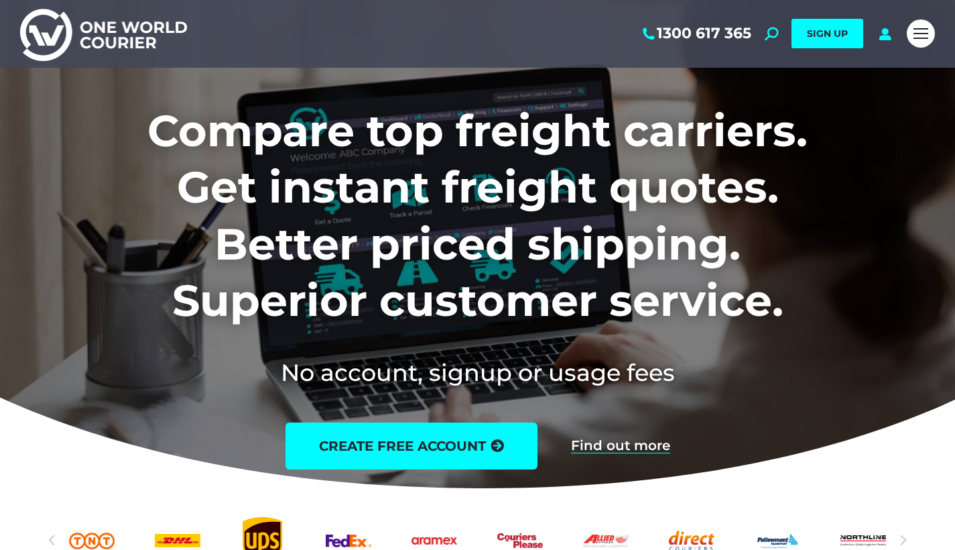 The height and width of the screenshot is (550, 955). Describe the element at coordinates (696, 34) in the screenshot. I see `a: 1300 617 365` at that location.